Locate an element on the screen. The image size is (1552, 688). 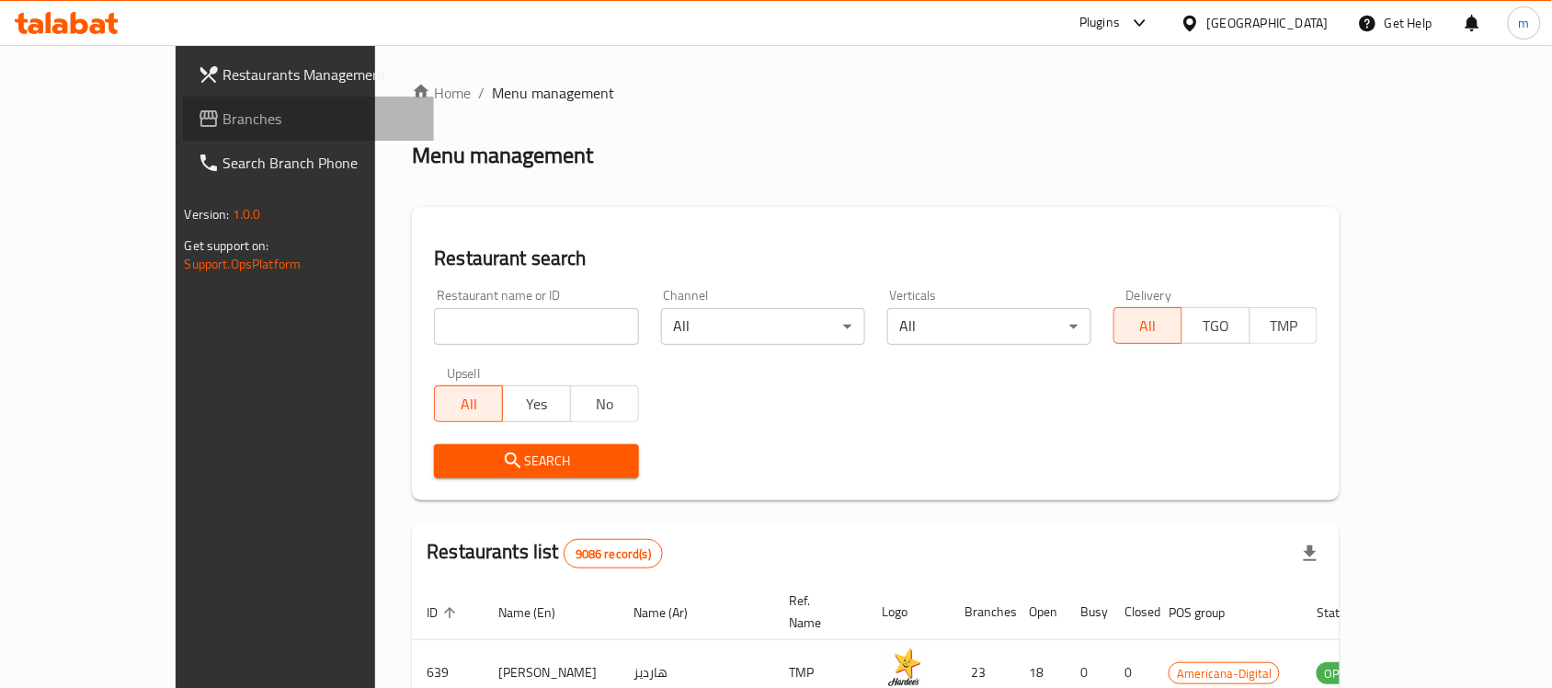
span: Menu management is located at coordinates (553, 93).